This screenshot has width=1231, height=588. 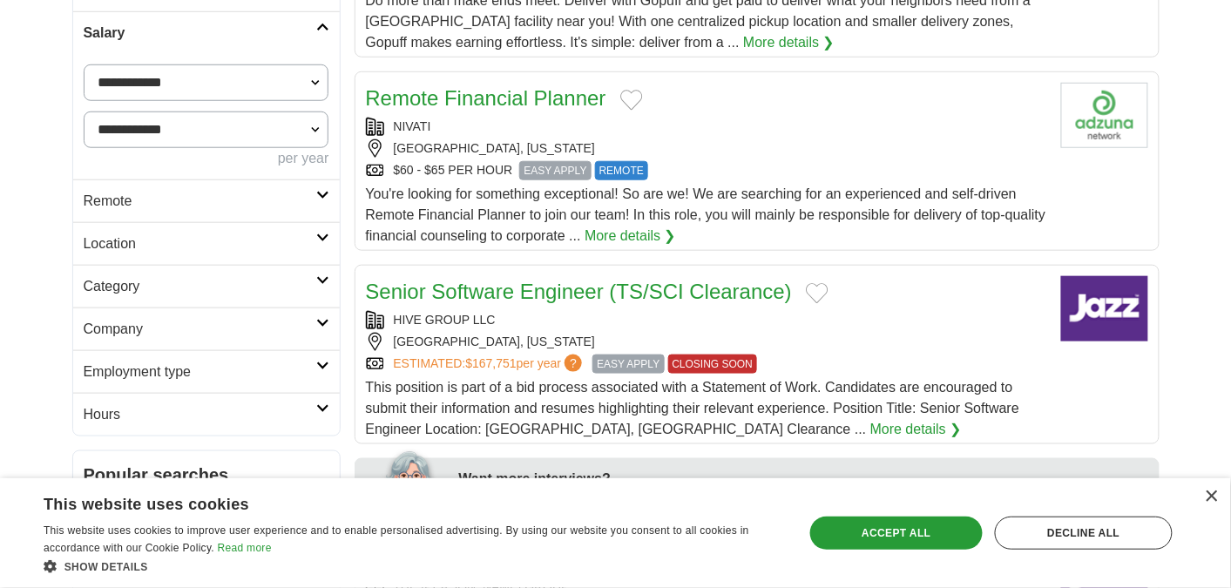 I want to click on span: This position is part of a bid process associated with a Statement of Work. Candidates are encour..., so click(x=693, y=408).